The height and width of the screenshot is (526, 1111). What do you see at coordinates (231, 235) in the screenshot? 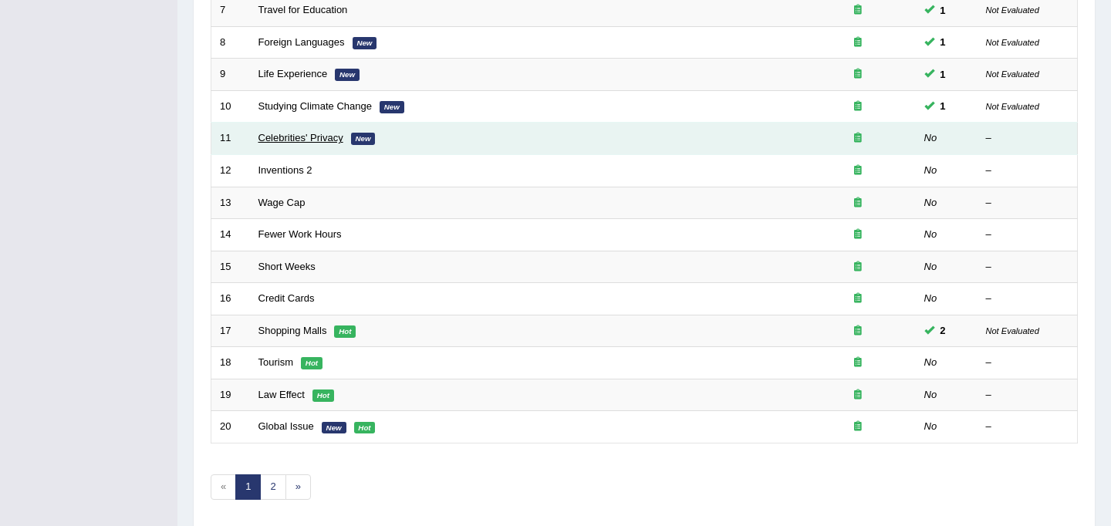
I see `td: 14` at bounding box center [231, 235].